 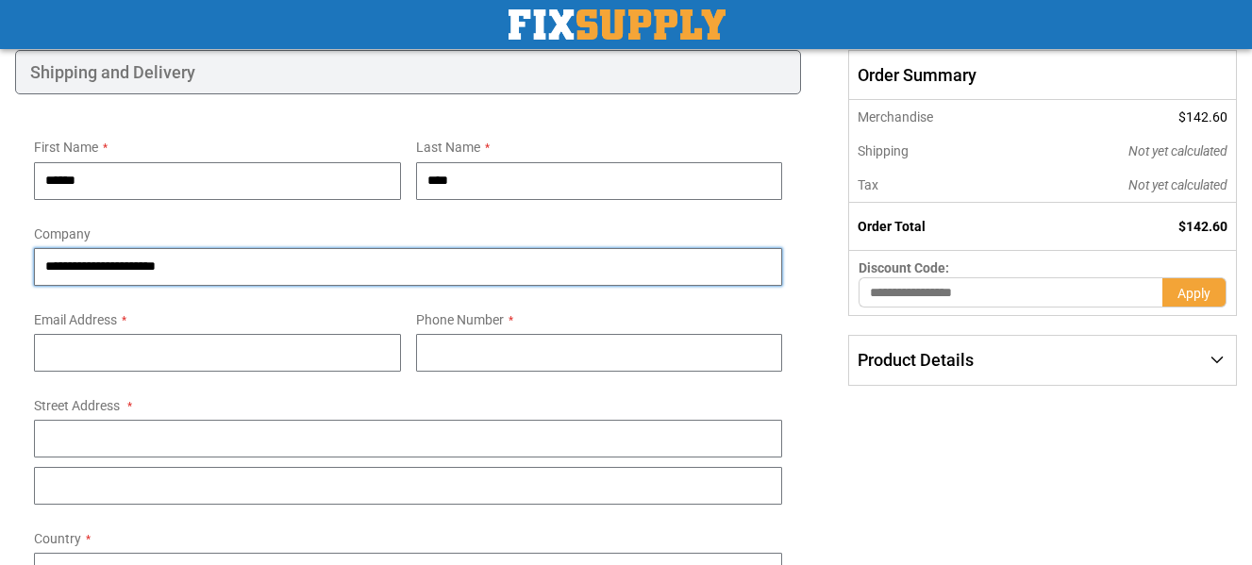 What do you see at coordinates (459, 320) in the screenshot?
I see `span: Phone Number` at bounding box center [459, 320].